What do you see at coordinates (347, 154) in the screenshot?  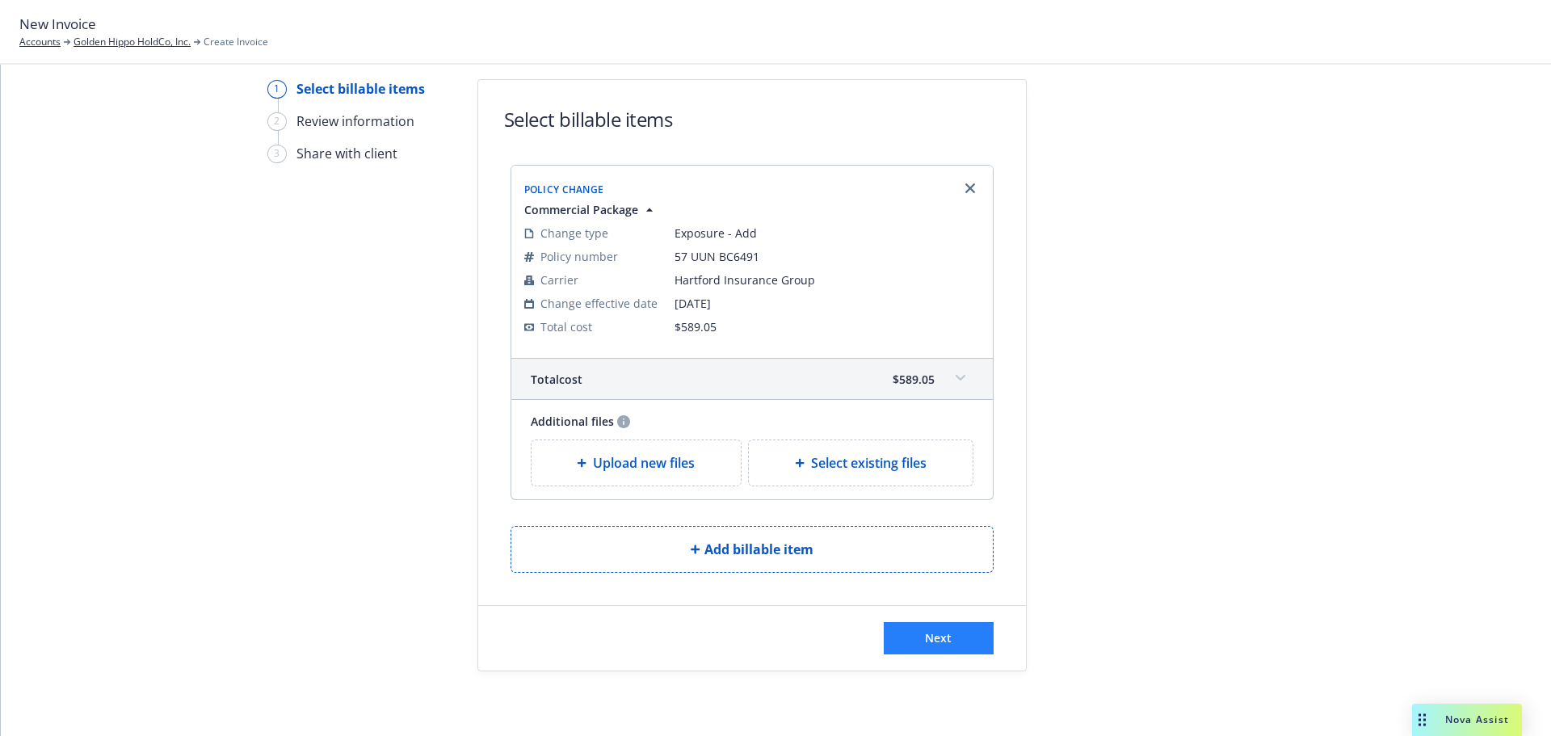 I see `div: Share with client` at bounding box center [347, 154].